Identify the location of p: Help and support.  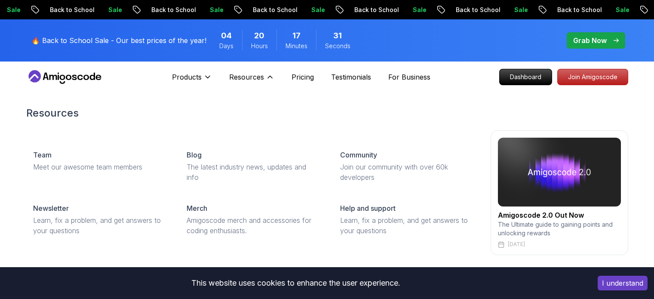
(367, 208).